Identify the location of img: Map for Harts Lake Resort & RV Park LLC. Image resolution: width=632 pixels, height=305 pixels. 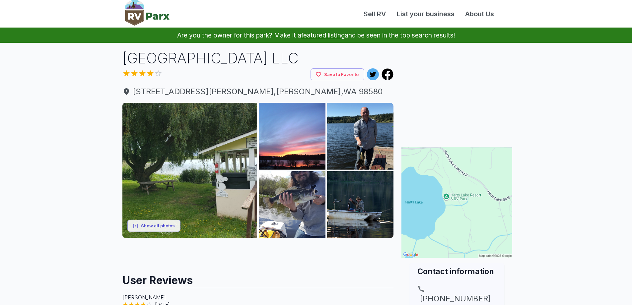
(457, 203).